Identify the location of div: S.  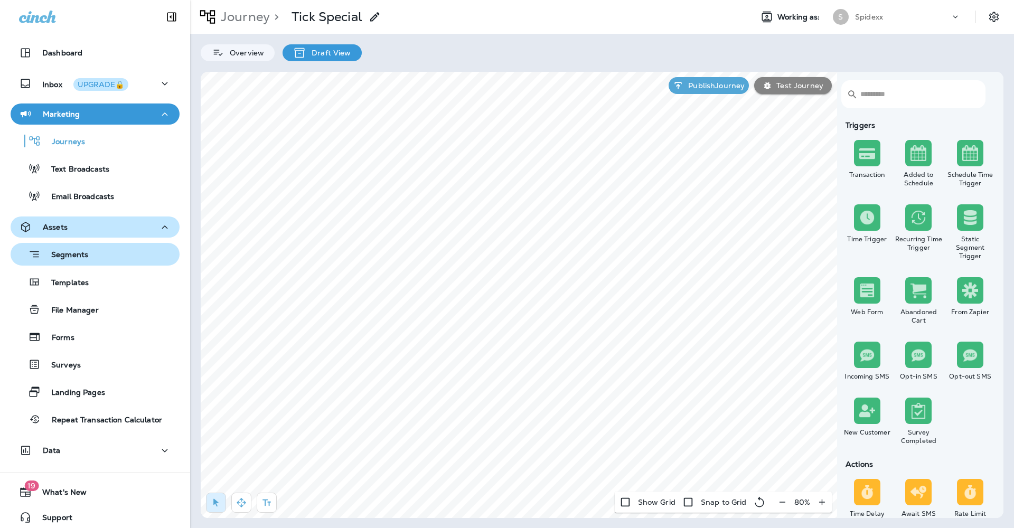
(841, 17).